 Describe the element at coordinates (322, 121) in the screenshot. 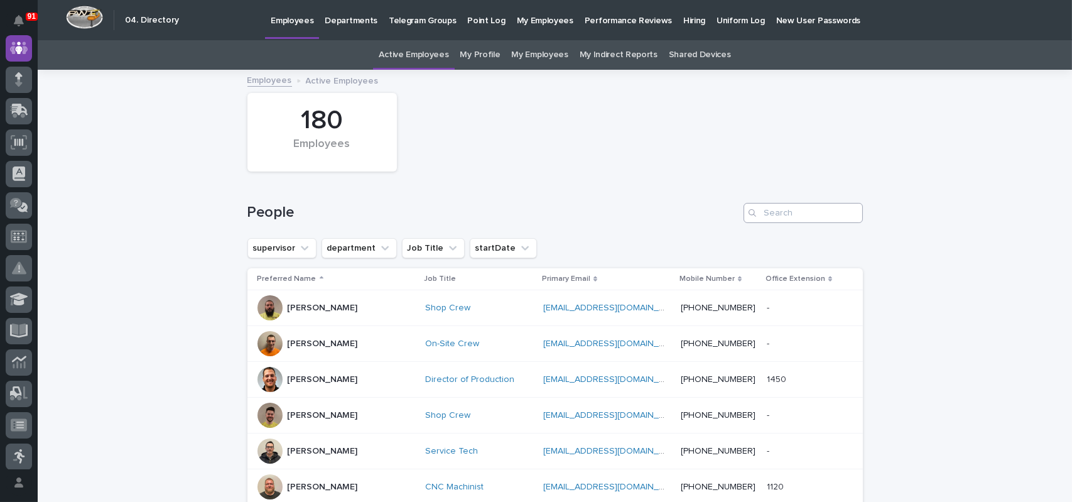

I see `div: 180` at that location.